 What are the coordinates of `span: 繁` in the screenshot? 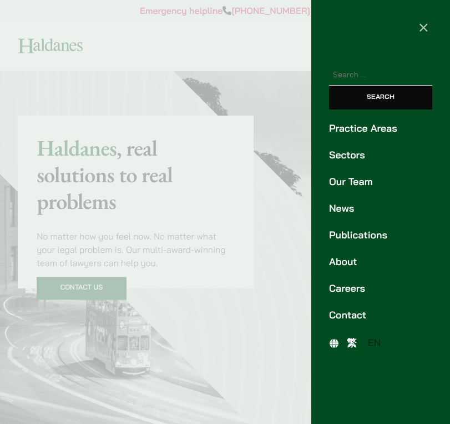 It's located at (352, 342).